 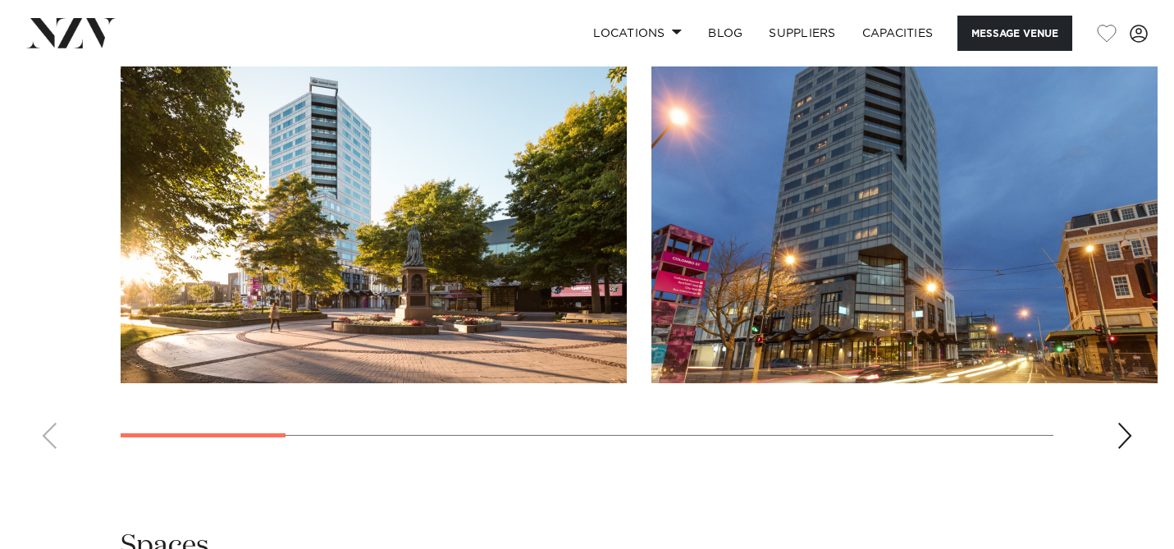 What do you see at coordinates (373, 197) in the screenshot?
I see `swiper-slide: 1 / 10` at bounding box center [373, 197].